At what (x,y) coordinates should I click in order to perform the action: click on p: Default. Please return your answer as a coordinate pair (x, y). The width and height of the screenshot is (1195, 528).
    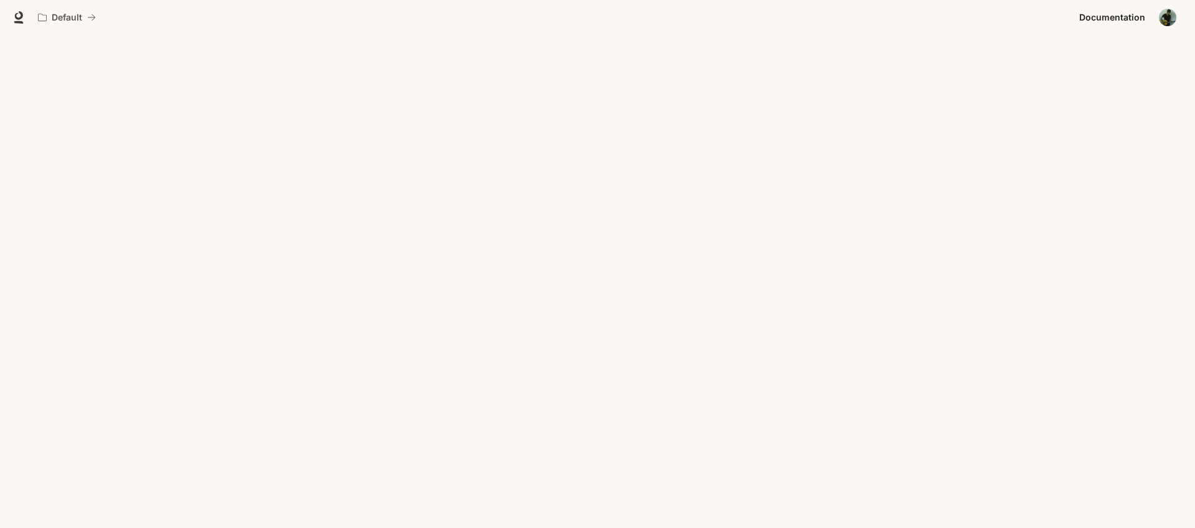
    Looking at the image, I should click on (67, 17).